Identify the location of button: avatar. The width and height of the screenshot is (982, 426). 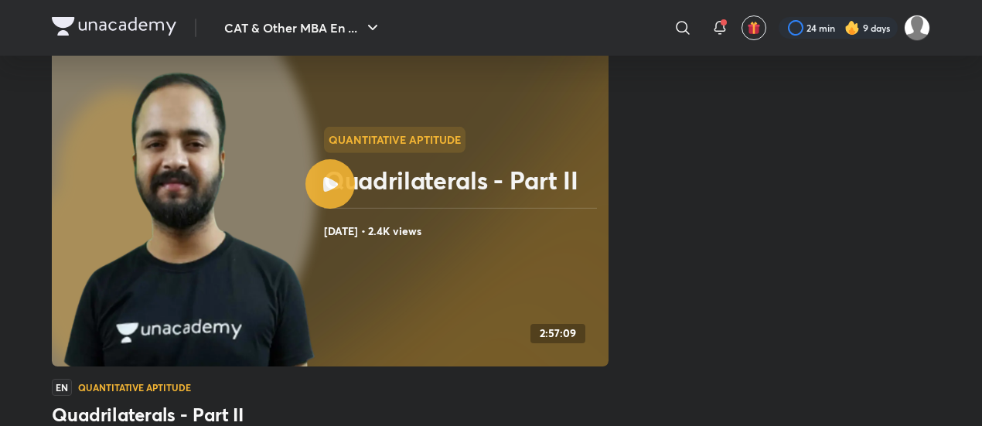
(754, 28).